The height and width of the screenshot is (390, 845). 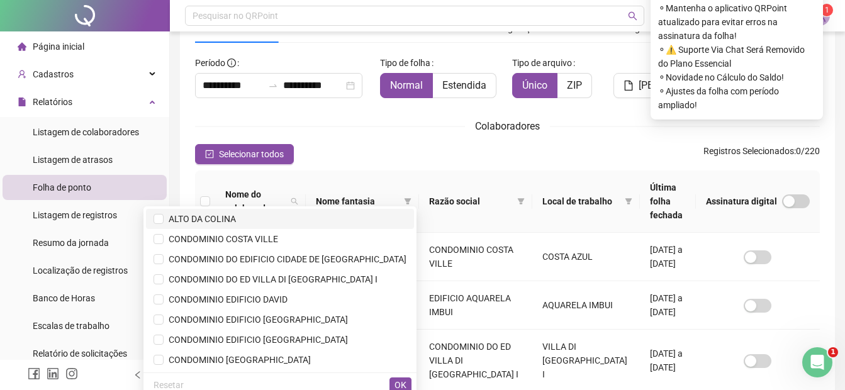 I want to click on span: ALTO DA COLINA, so click(x=199, y=219).